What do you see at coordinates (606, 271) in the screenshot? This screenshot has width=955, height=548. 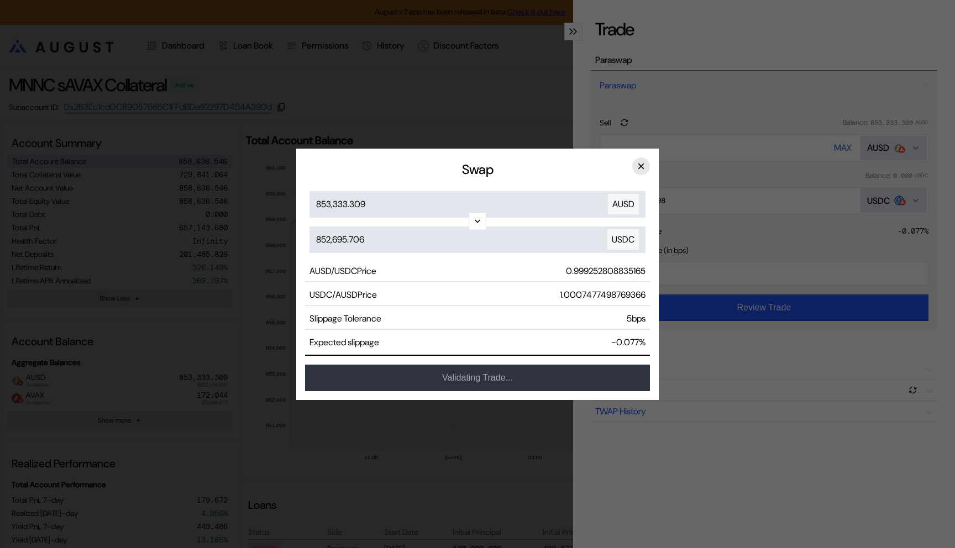 I see `code: 0.999252808835165` at bounding box center [606, 271].